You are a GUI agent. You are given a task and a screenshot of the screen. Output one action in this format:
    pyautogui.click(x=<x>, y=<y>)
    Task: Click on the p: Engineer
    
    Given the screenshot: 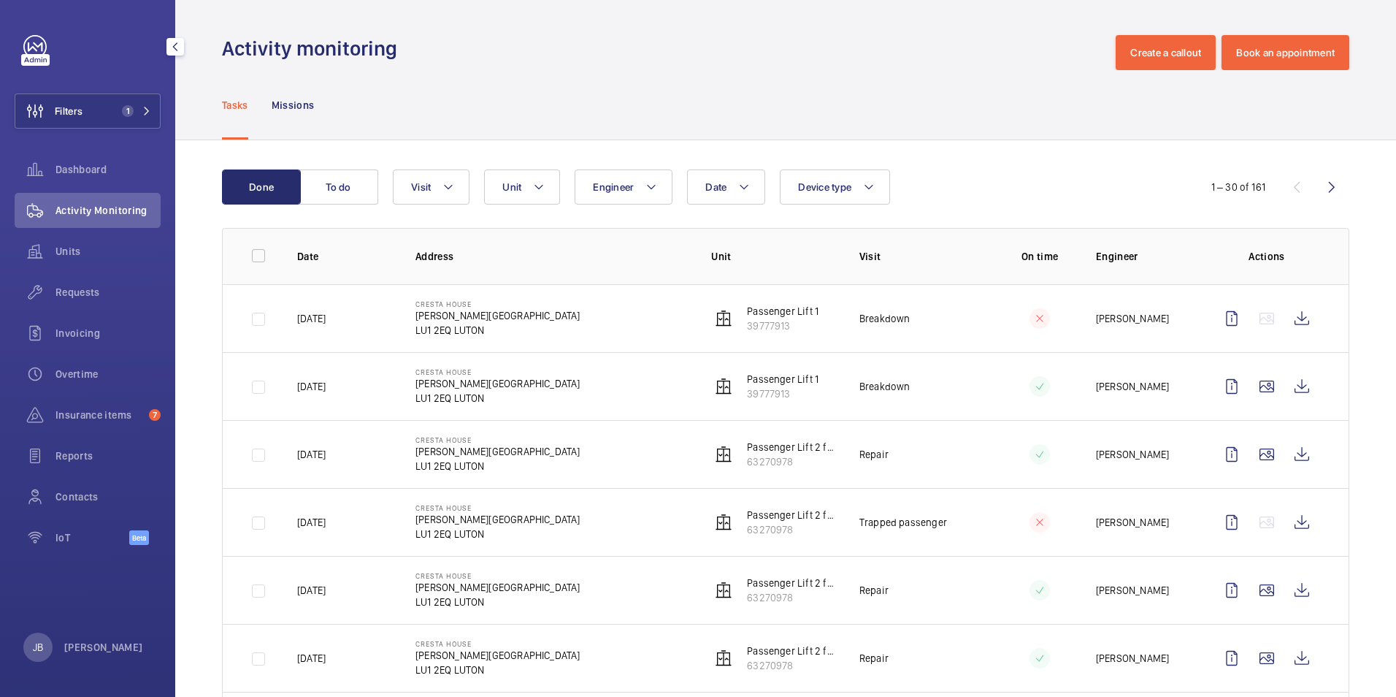 What is the action you would take?
    pyautogui.click(x=1143, y=256)
    